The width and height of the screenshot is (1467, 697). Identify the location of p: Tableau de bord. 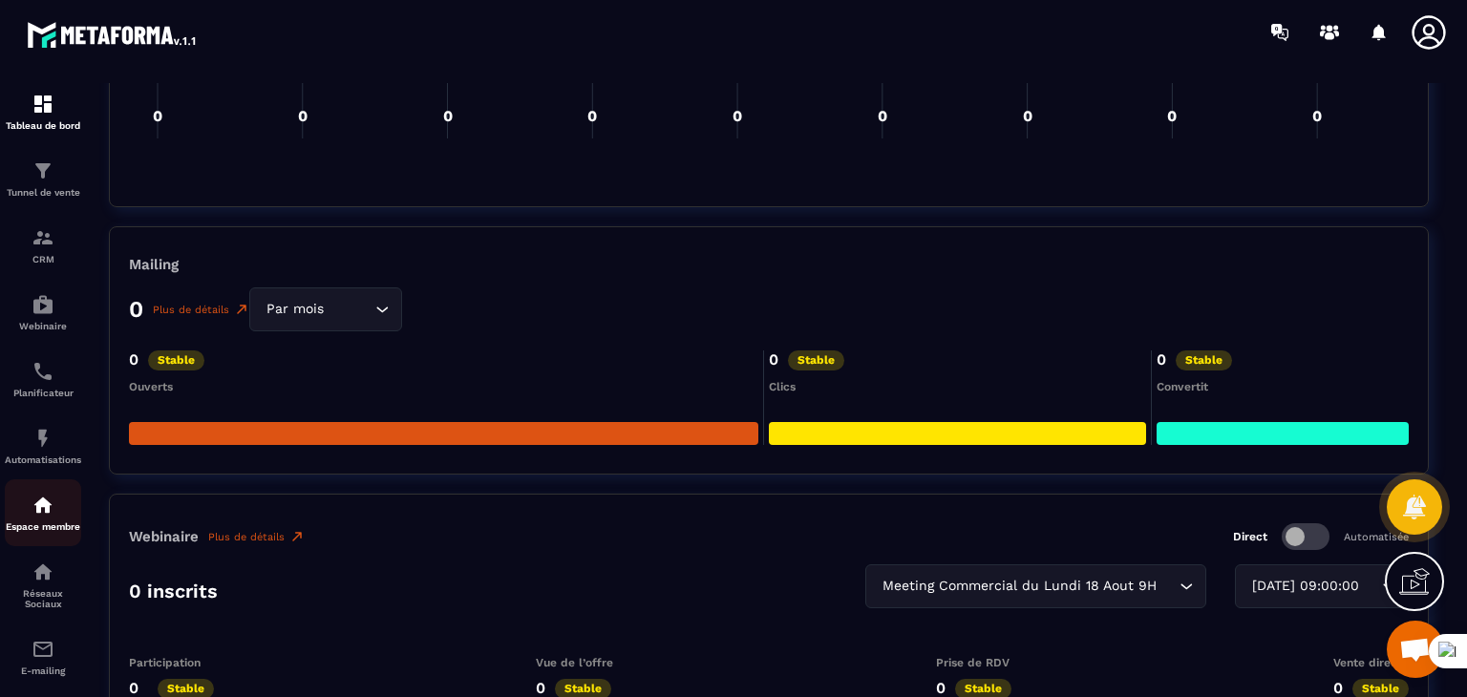
(43, 125).